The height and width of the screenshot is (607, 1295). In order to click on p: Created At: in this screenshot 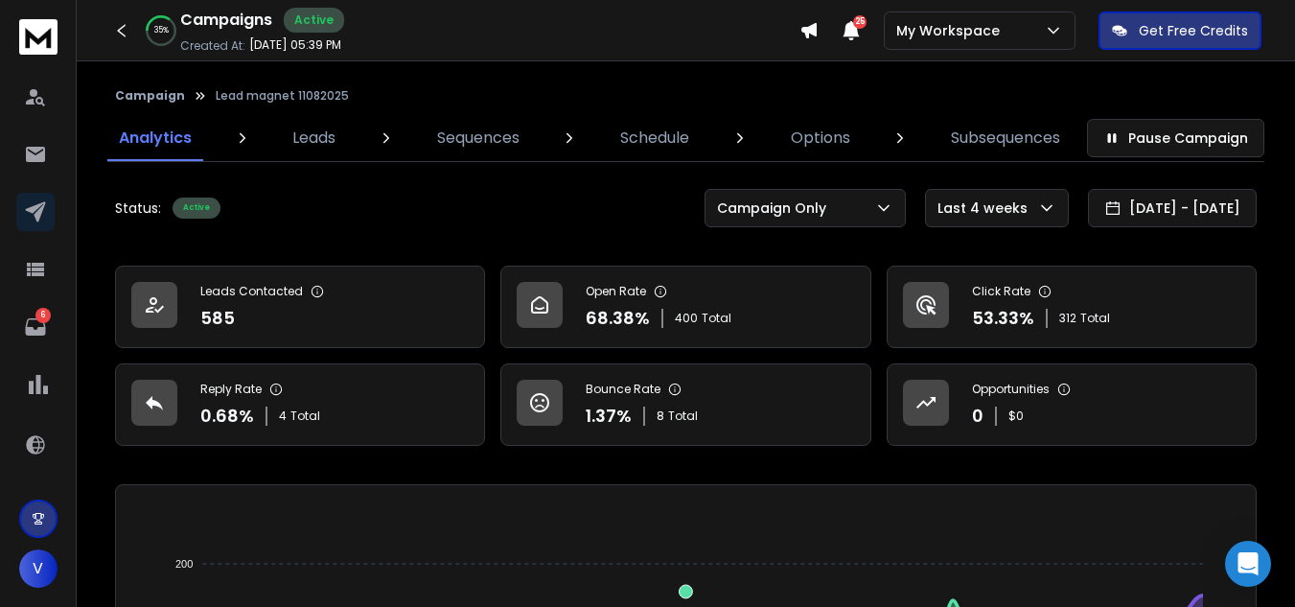, I will do `click(213, 46)`.